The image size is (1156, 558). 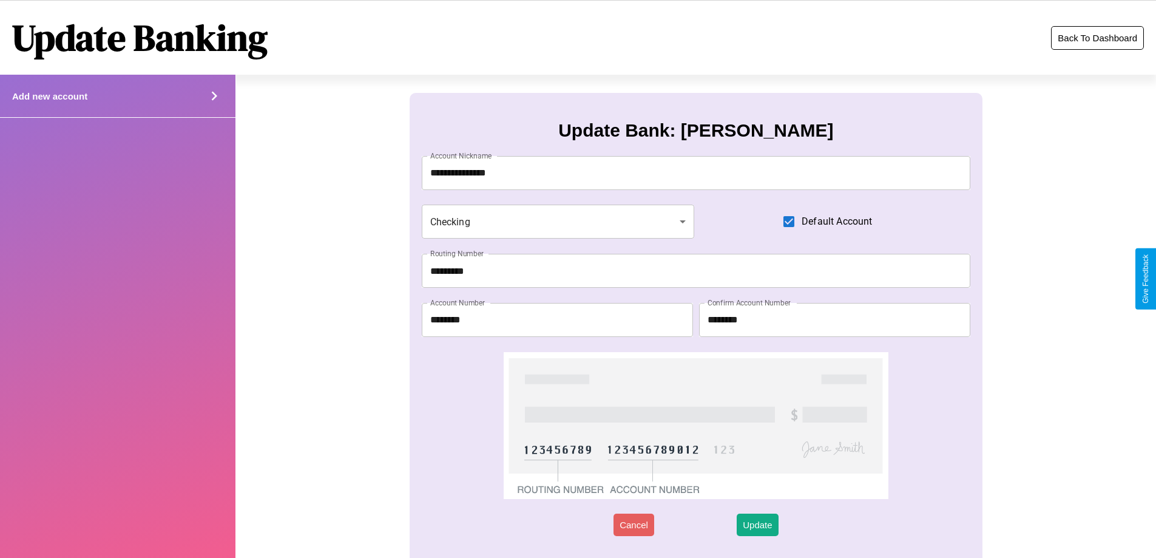 I want to click on label: Account Nickname, so click(x=461, y=155).